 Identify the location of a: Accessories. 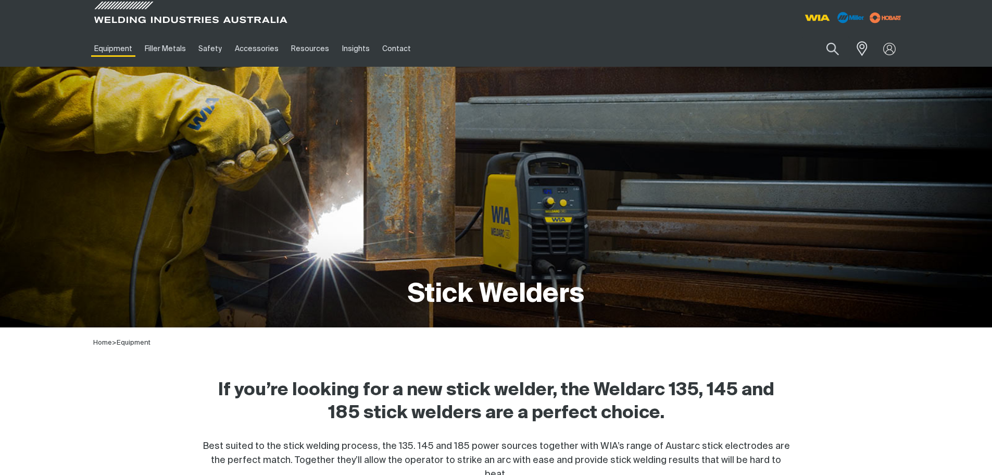
(257, 48).